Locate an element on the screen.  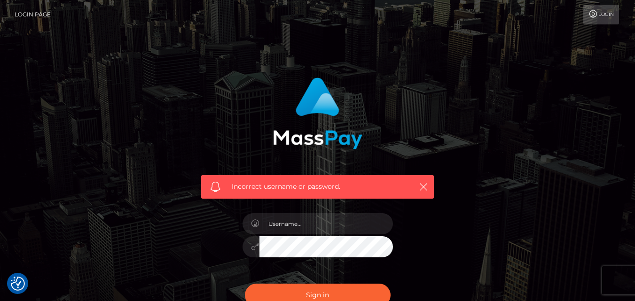
button: Consent Preferences is located at coordinates (18, 284).